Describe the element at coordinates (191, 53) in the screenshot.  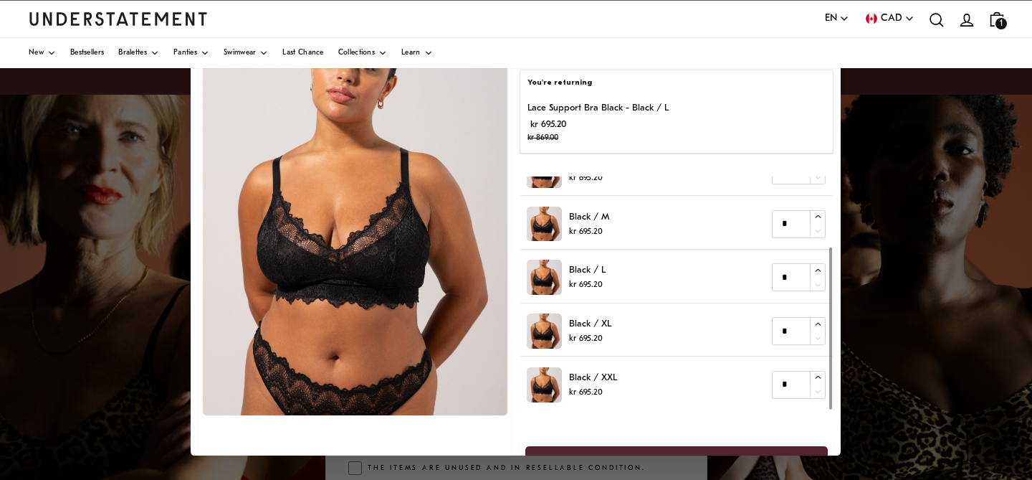
I see `a: Panties` at that location.